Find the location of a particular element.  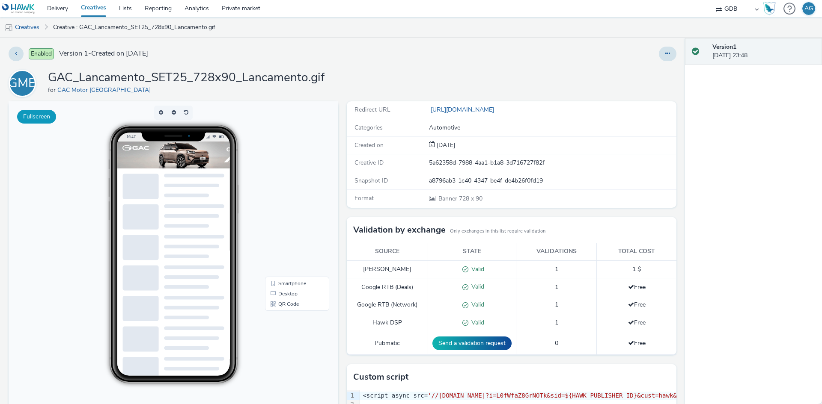

li: Desktop is located at coordinates (288, 193).